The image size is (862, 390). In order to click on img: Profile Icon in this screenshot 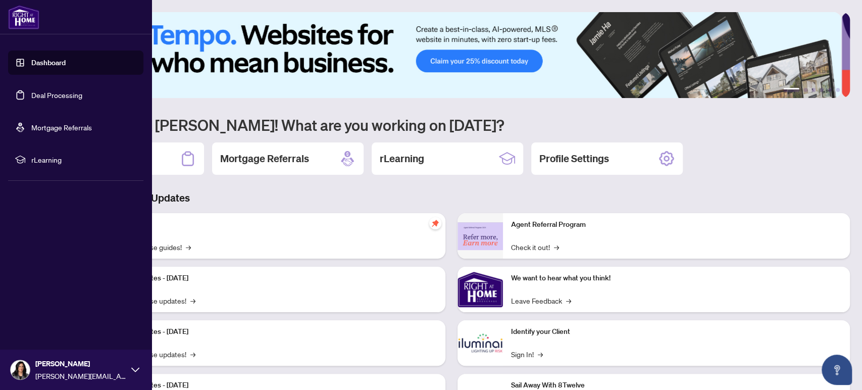, I will do `click(20, 370)`.